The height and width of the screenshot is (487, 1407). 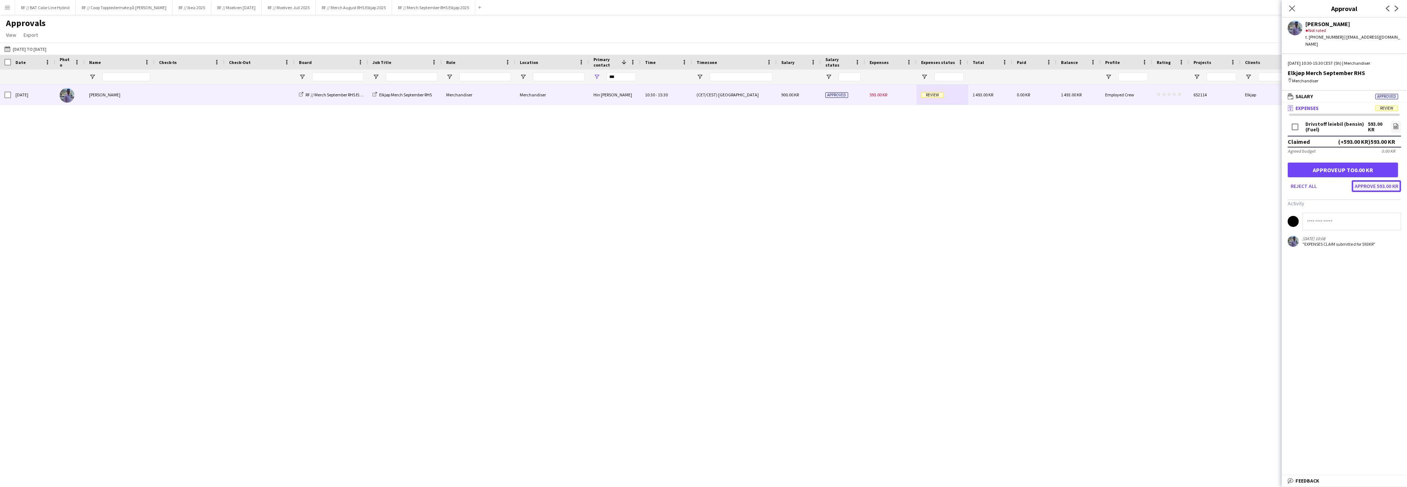 I want to click on input: Expenses status Filter Input, so click(x=949, y=77).